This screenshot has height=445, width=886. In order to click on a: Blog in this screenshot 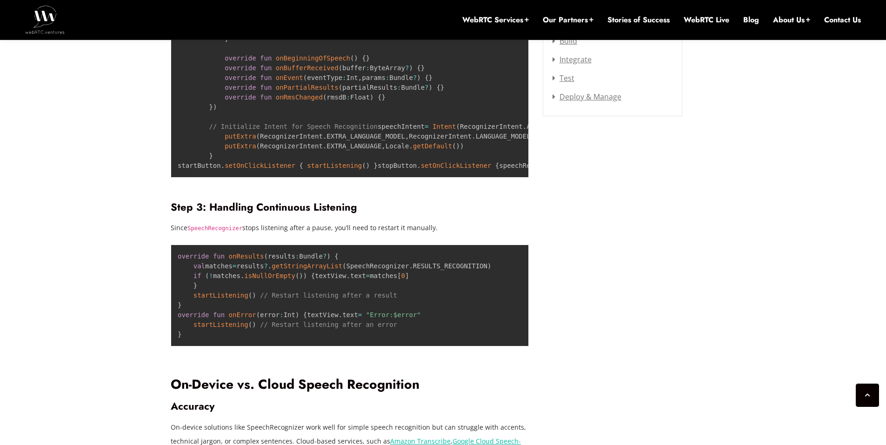, I will do `click(751, 20)`.